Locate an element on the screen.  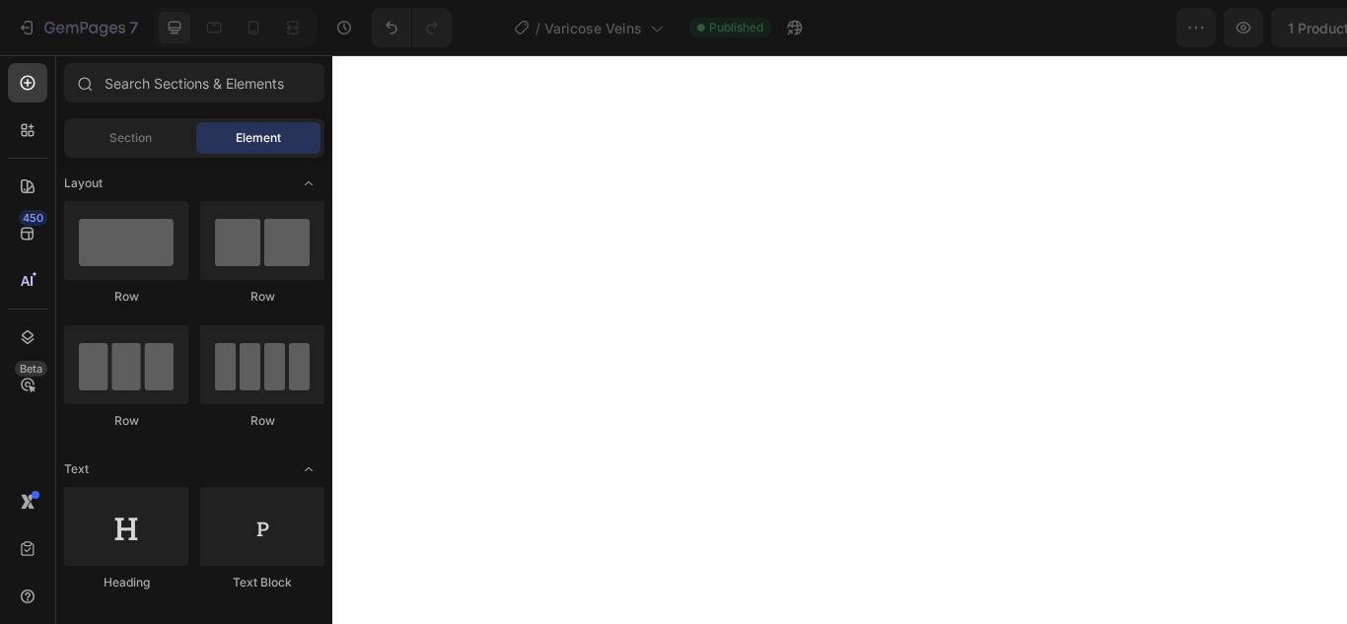
div: Undo/Redo is located at coordinates (411, 28).